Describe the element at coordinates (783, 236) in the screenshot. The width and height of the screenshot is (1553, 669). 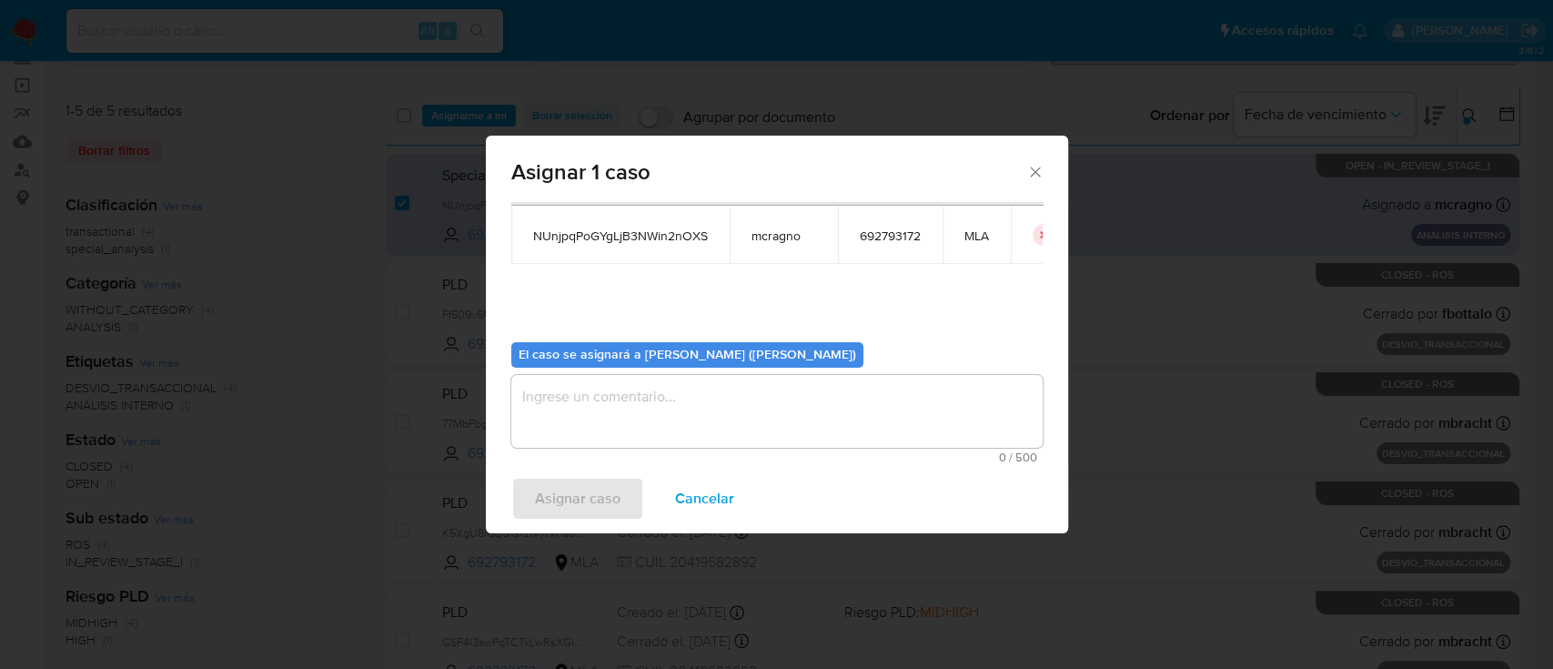
I see `span: mcragno` at that location.